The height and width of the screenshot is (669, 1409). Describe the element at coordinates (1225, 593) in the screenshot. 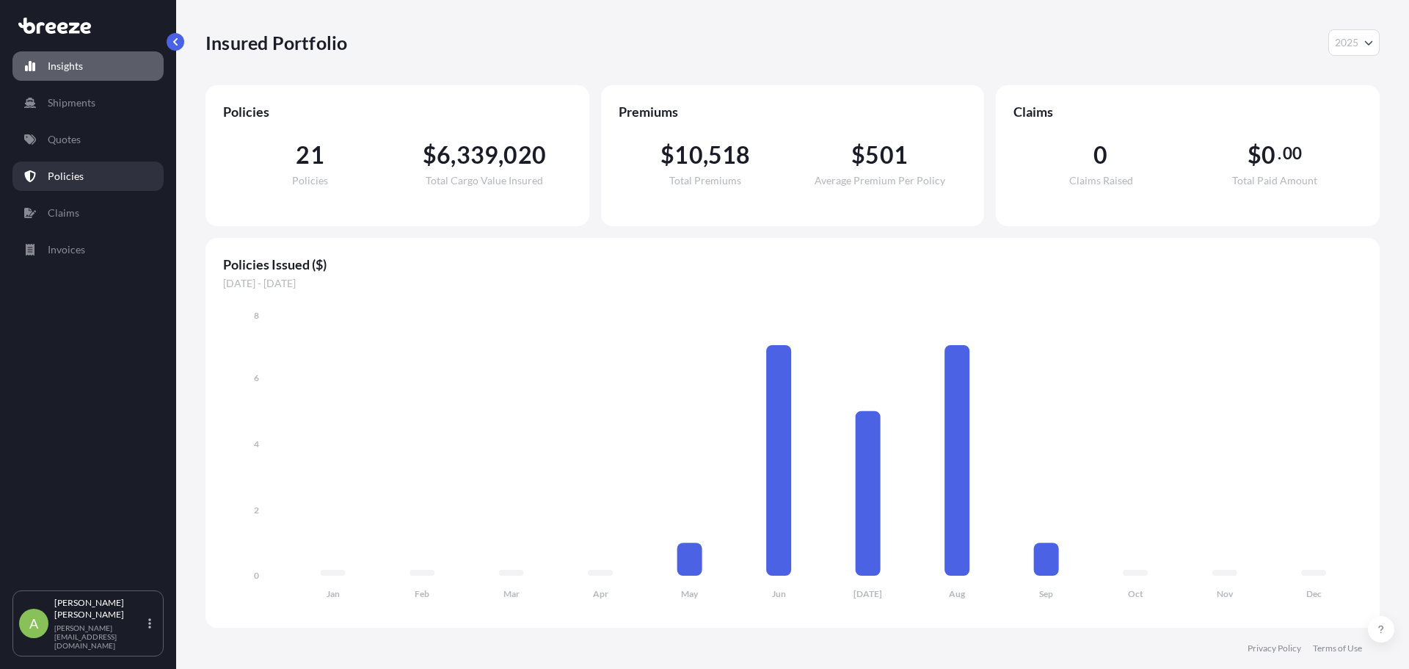

I see `tspan: Nov` at that location.